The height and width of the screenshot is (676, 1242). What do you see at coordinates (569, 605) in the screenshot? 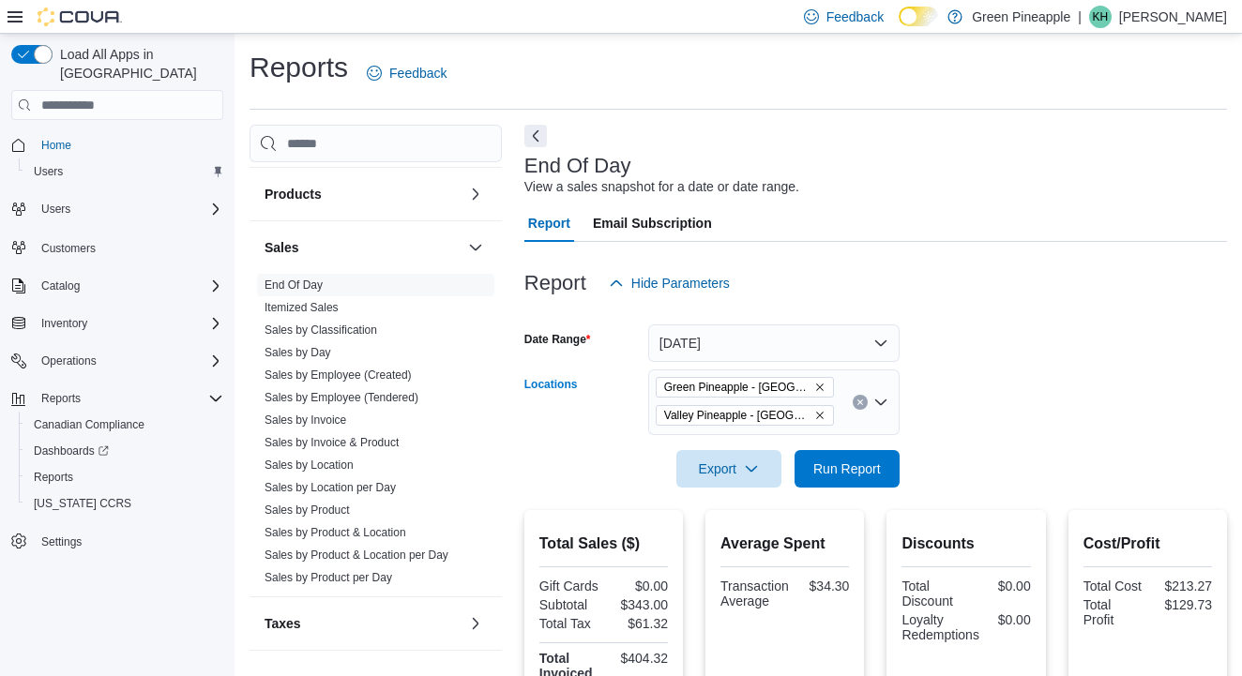
I see `div: Subtotal` at bounding box center [569, 605].